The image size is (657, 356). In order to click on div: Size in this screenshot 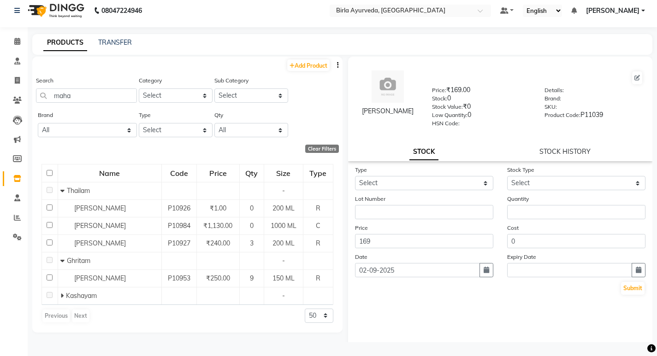, I will do `click(283, 173)`.